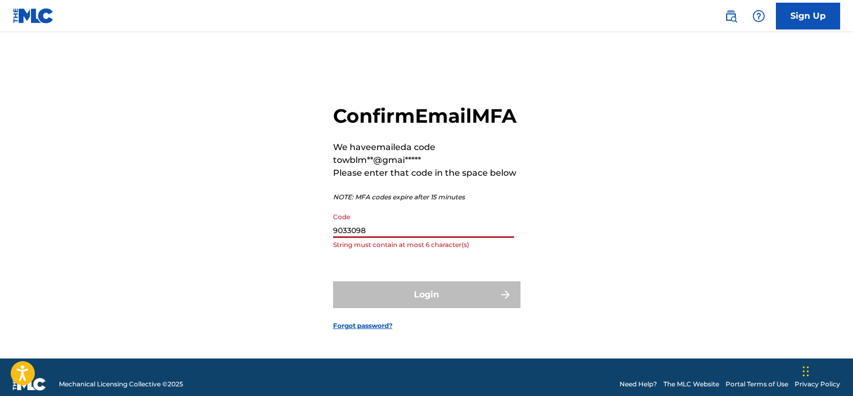  Describe the element at coordinates (427, 116) in the screenshot. I see `h2: Confirm Email MFA` at that location.